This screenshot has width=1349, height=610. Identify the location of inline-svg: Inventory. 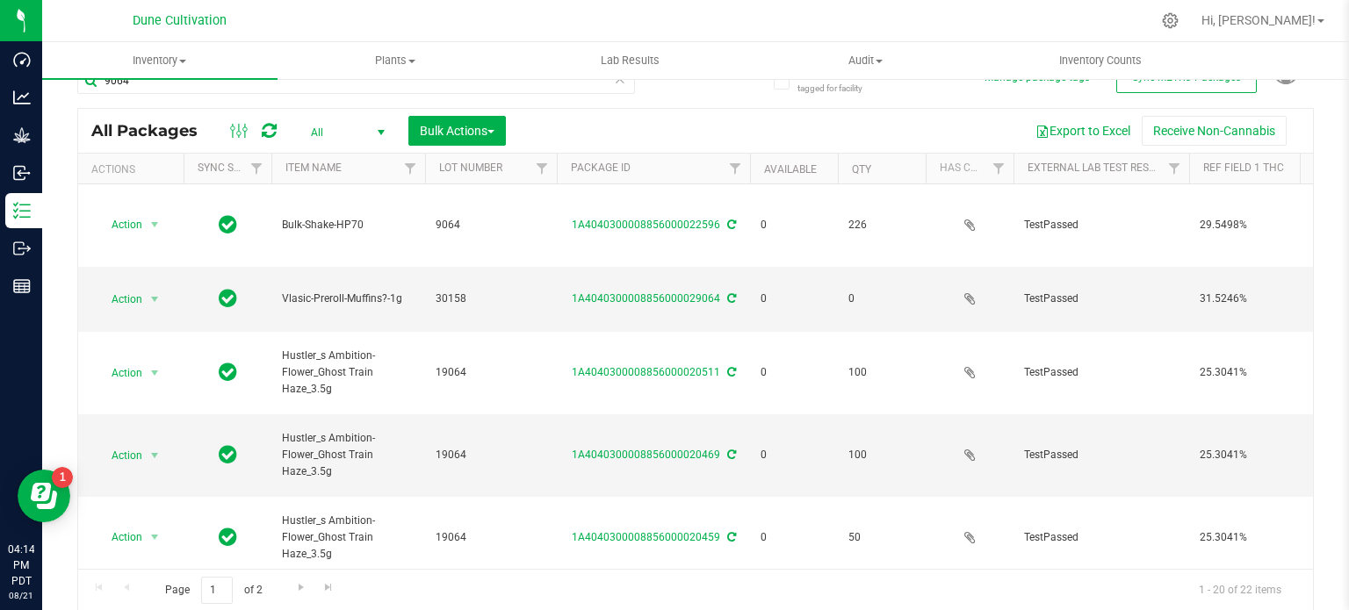
(22, 211).